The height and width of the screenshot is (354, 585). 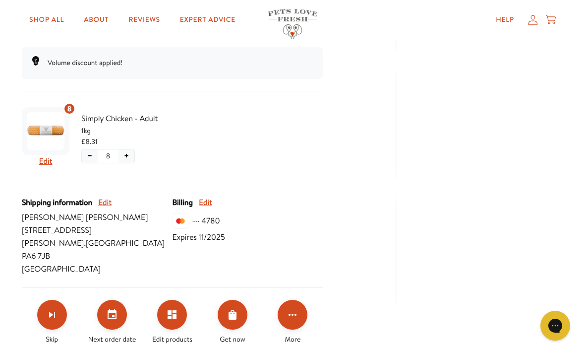 What do you see at coordinates (47, 20) in the screenshot?
I see `a: Shop All` at bounding box center [47, 20].